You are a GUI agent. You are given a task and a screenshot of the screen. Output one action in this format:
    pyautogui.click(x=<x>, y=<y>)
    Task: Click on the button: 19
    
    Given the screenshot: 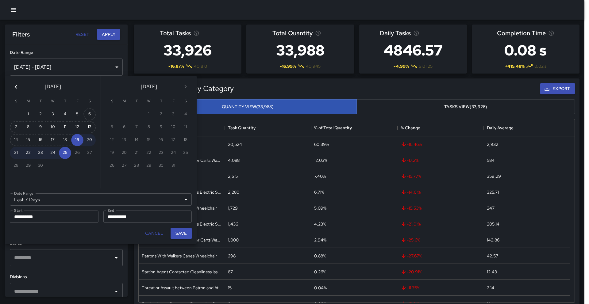 What is the action you would take?
    pyautogui.click(x=77, y=140)
    